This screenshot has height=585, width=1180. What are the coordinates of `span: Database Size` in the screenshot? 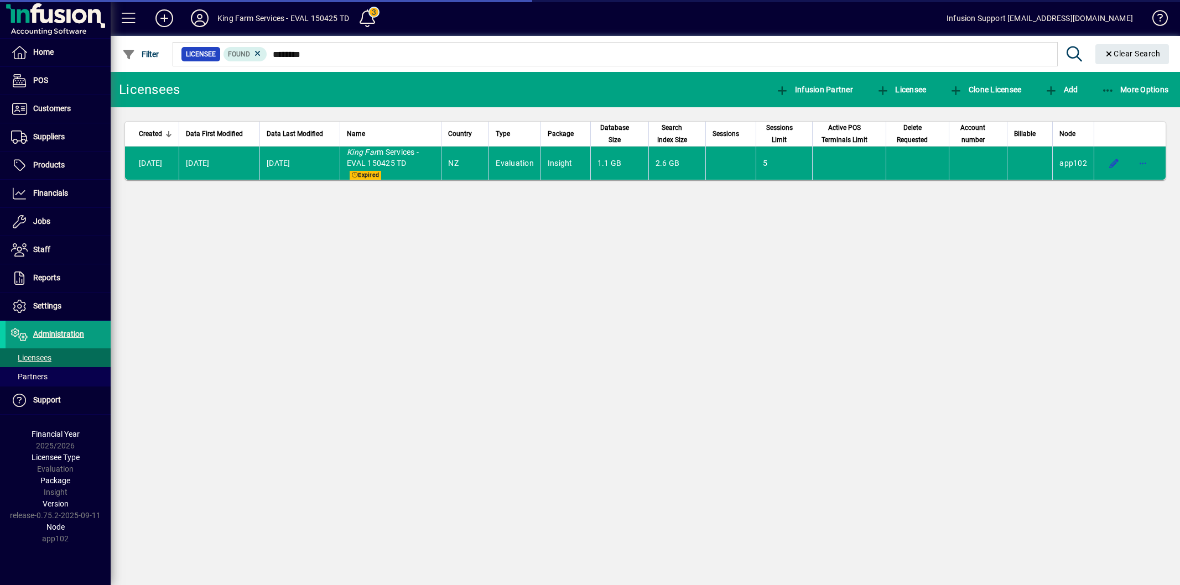 It's located at (615, 134).